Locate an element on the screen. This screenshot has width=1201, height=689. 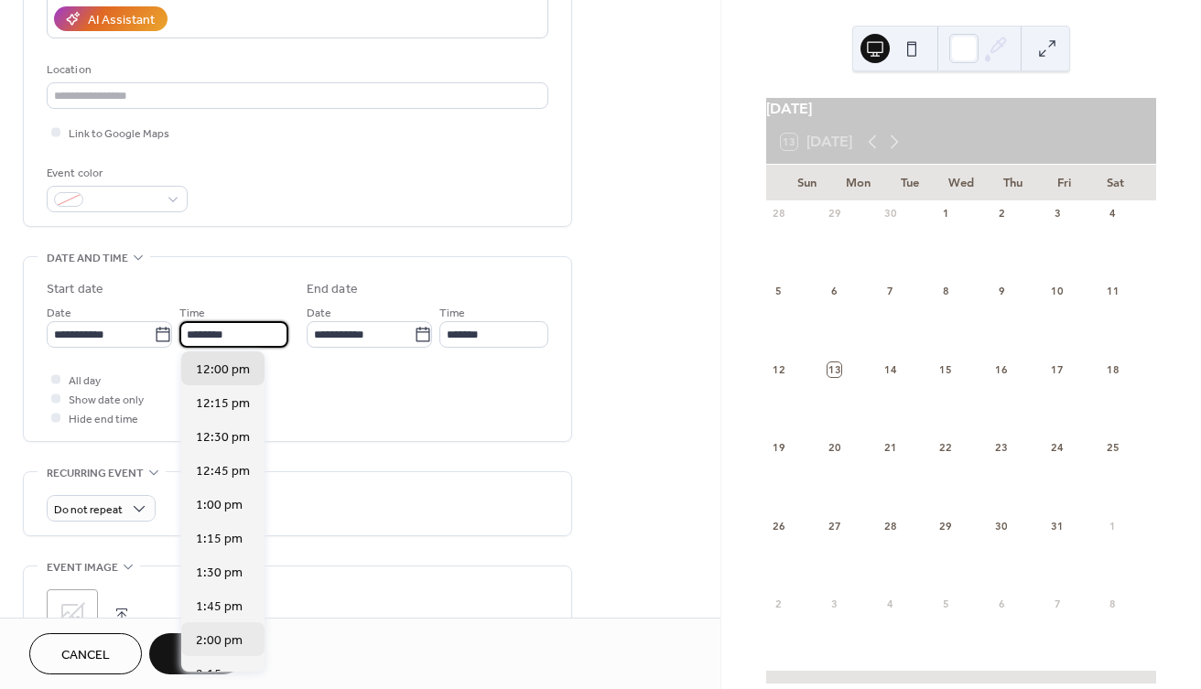
span: 2:00 pm is located at coordinates (219, 641).